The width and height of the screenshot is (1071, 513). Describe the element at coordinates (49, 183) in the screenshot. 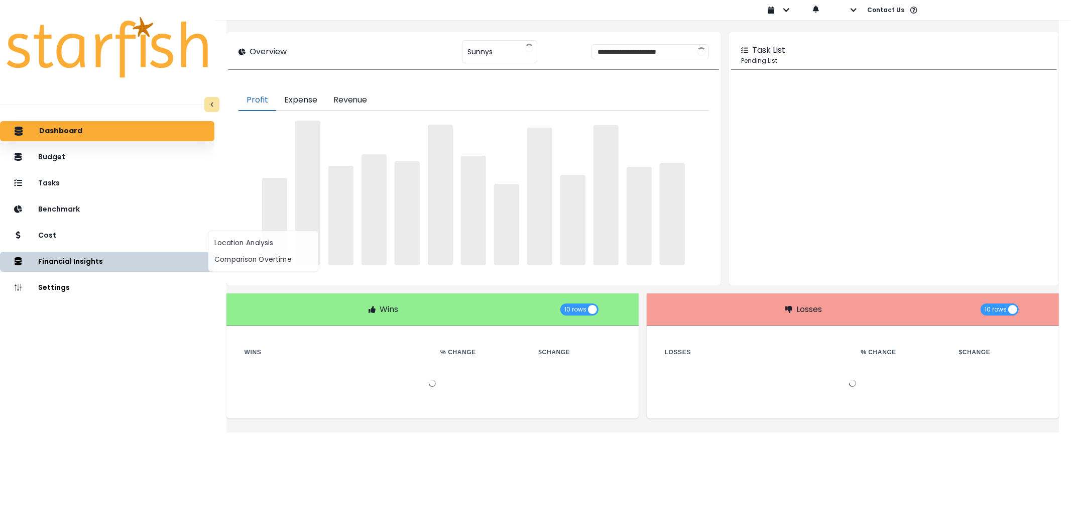

I see `p: Tasks` at that location.